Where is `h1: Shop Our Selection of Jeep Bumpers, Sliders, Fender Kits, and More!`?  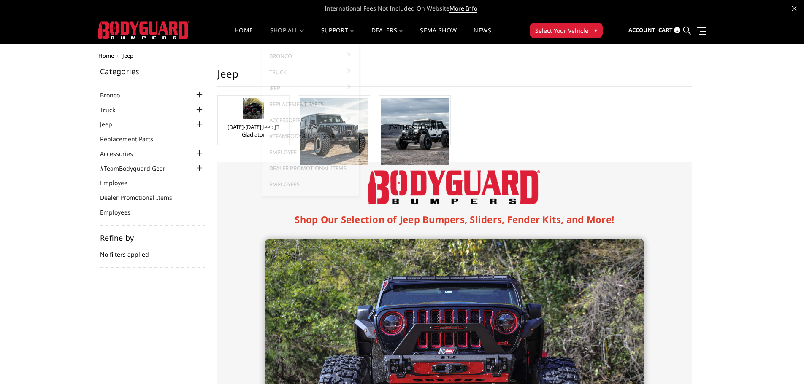 h1: Shop Our Selection of Jeep Bumpers, Sliders, Fender Kits, and More! is located at coordinates (454, 219).